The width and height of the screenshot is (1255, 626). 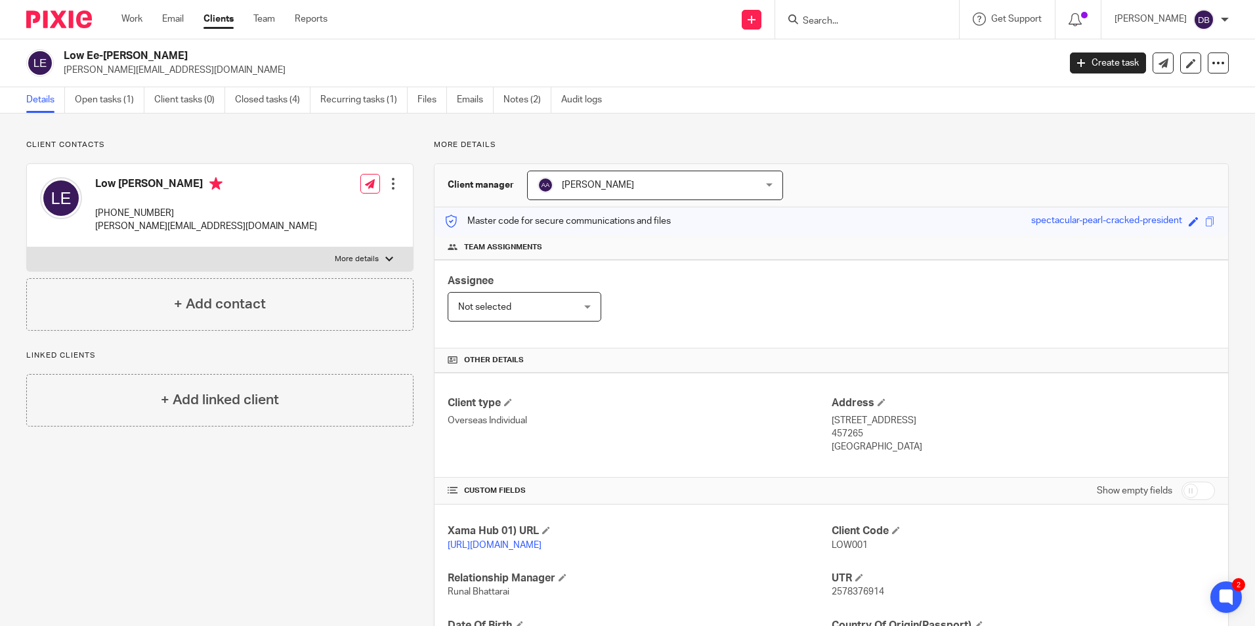 What do you see at coordinates (484, 307) in the screenshot?
I see `span: Not selected` at bounding box center [484, 307].